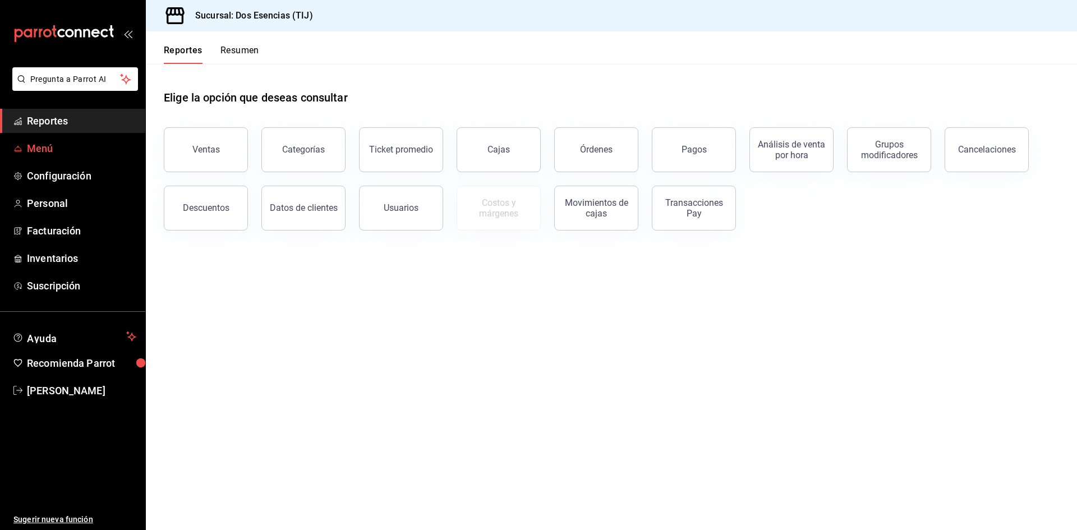  I want to click on button: Datos de clientes, so click(304, 208).